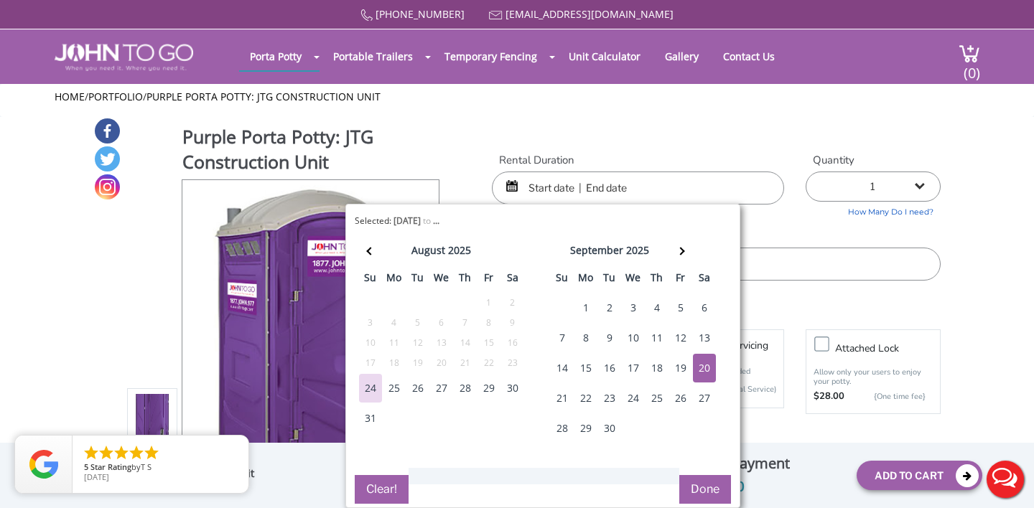 The height and width of the screenshot is (508, 1034). What do you see at coordinates (969, 53) in the screenshot?
I see `img: cart a` at bounding box center [969, 53].